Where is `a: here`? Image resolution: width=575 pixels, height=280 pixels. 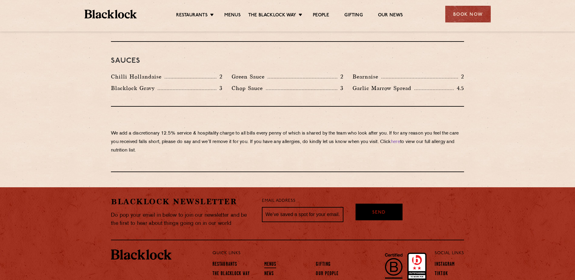 a: here is located at coordinates (395, 142).